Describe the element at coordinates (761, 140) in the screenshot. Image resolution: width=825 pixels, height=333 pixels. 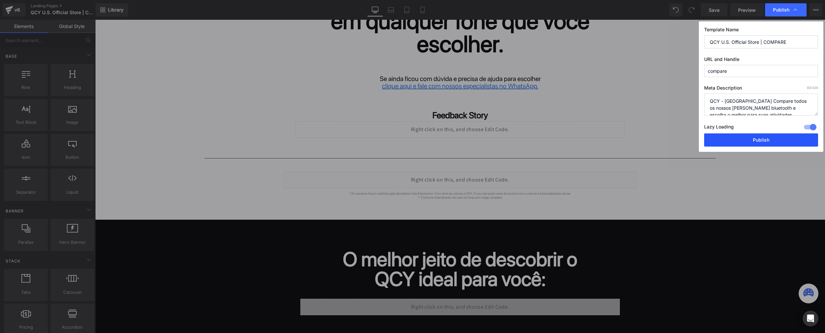
I see `button: Publish` at that location.